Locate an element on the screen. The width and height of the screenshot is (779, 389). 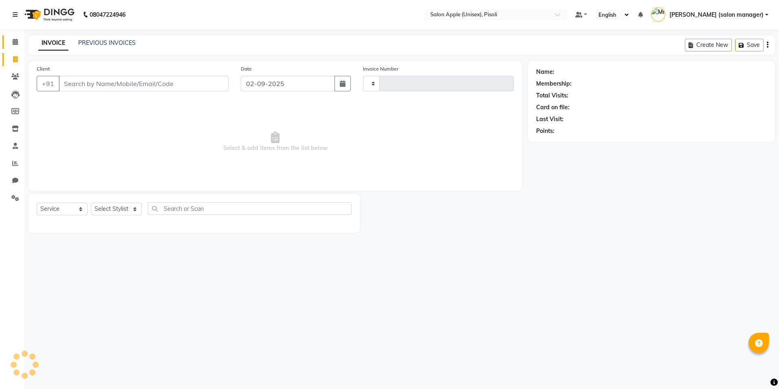
span: Select & add items from the list below is located at coordinates (275, 142).